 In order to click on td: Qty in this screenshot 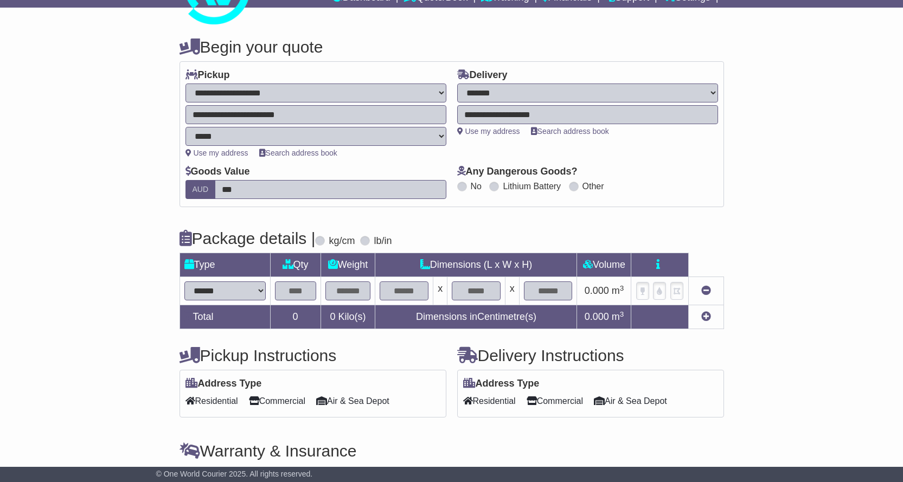, I will do `click(295, 265)`.